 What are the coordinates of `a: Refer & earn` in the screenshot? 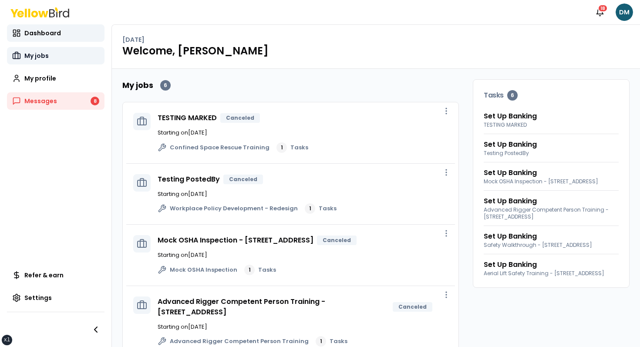 It's located at (56, 275).